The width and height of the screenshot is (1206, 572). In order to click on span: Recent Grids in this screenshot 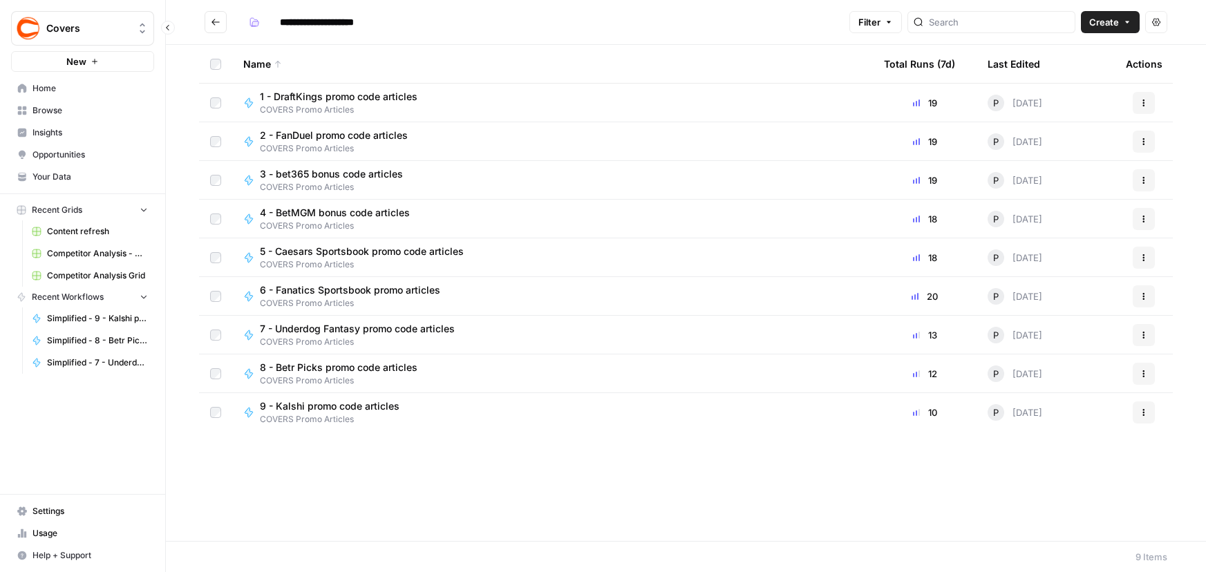, I will do `click(57, 210)`.